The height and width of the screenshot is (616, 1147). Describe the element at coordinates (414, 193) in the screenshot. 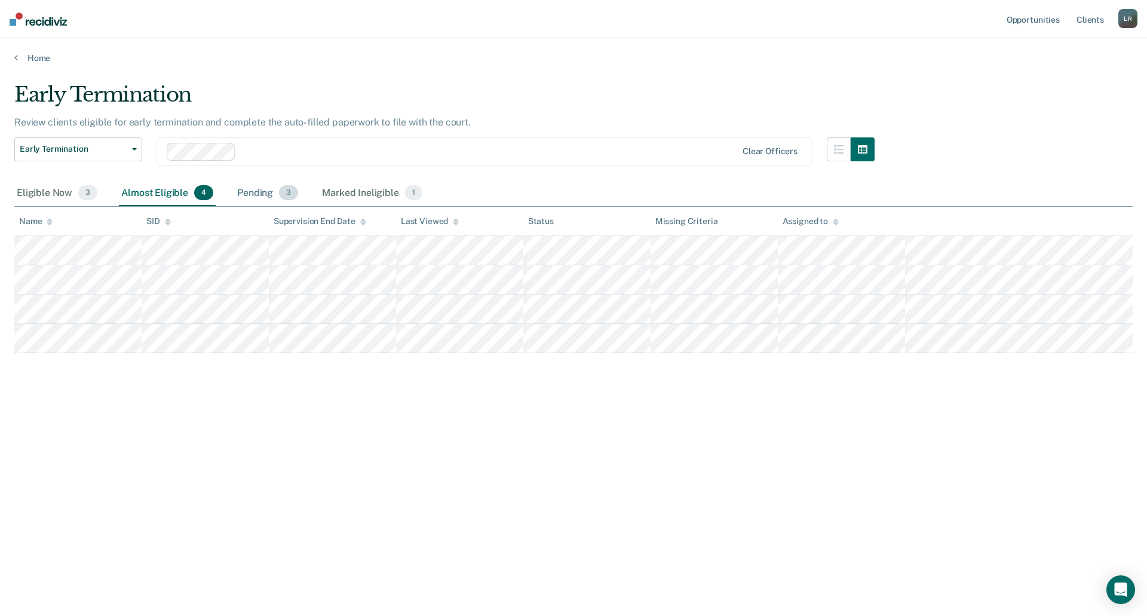

I see `span: 1` at that location.